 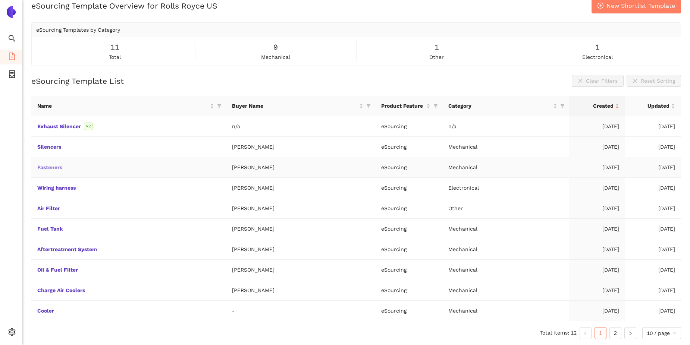 What do you see at coordinates (630, 334) in the screenshot?
I see `button: right` at bounding box center [630, 334].